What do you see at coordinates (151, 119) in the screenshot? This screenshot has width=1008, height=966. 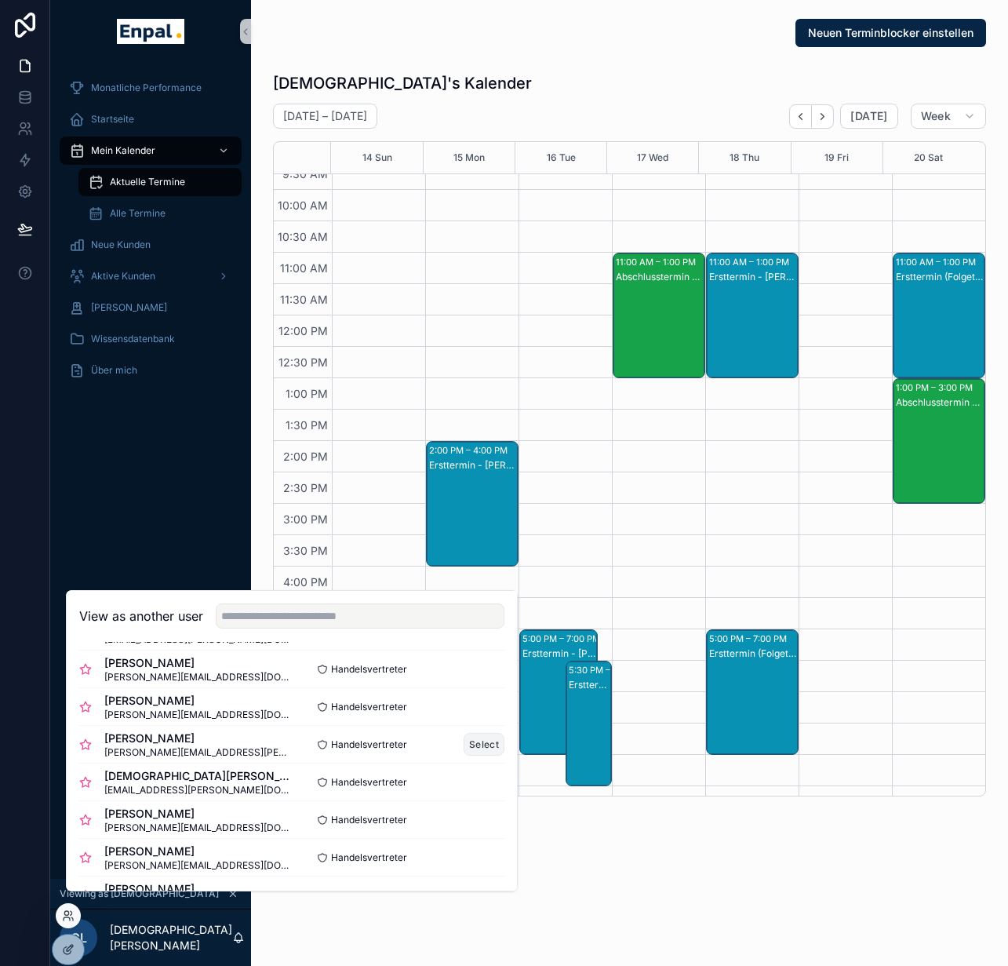 I see `a: Startseite` at bounding box center [151, 119].